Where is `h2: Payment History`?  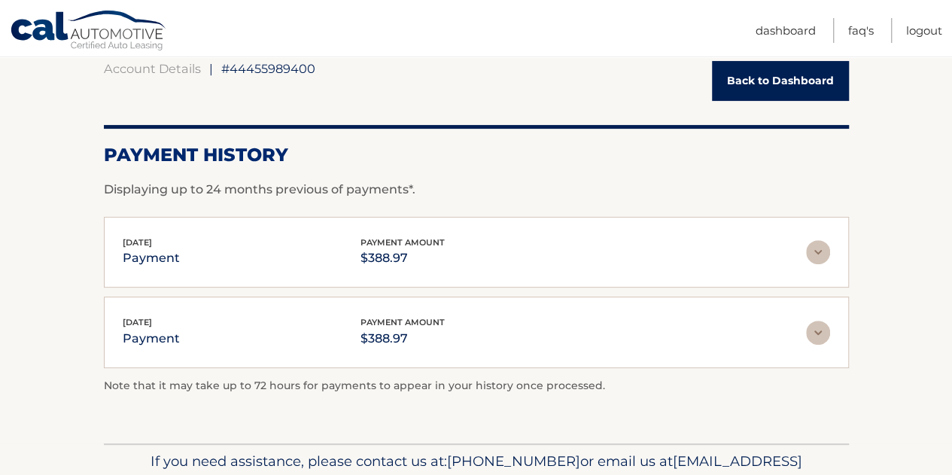 h2: Payment History is located at coordinates (476, 155).